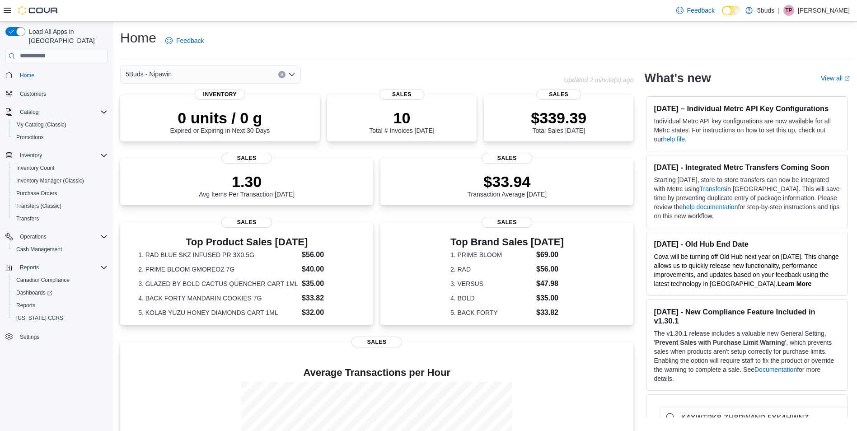  Describe the element at coordinates (56, 216) in the screenshot. I see `nav: Complex example` at that location.